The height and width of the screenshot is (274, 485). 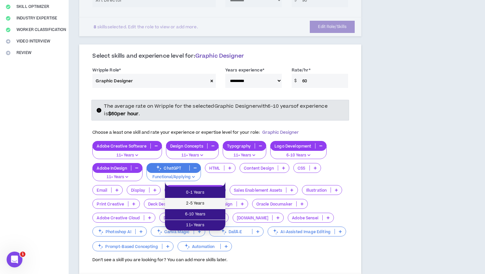 I want to click on p: ChatGPT, so click(x=168, y=168).